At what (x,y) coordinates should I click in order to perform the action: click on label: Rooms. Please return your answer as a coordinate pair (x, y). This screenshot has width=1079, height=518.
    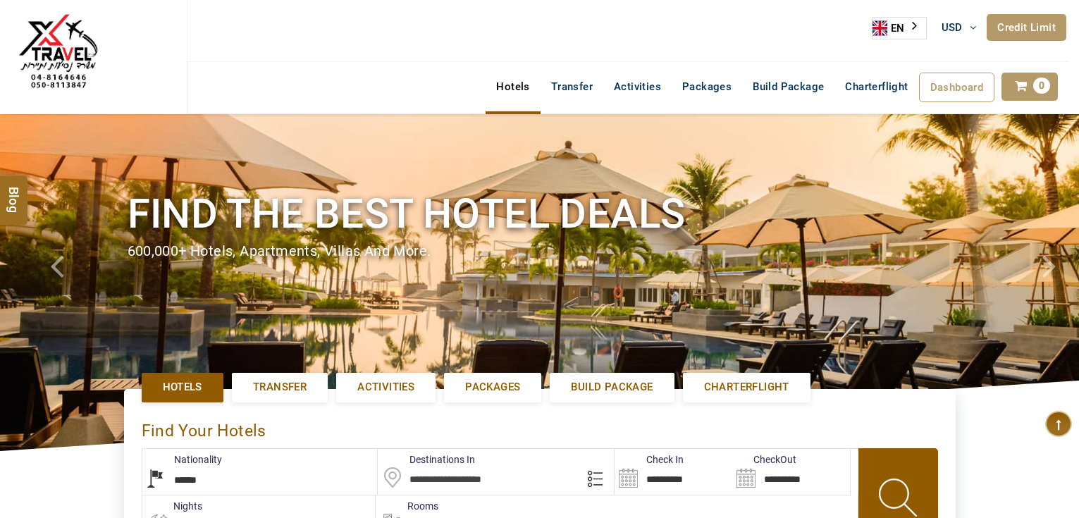
    Looking at the image, I should click on (407, 506).